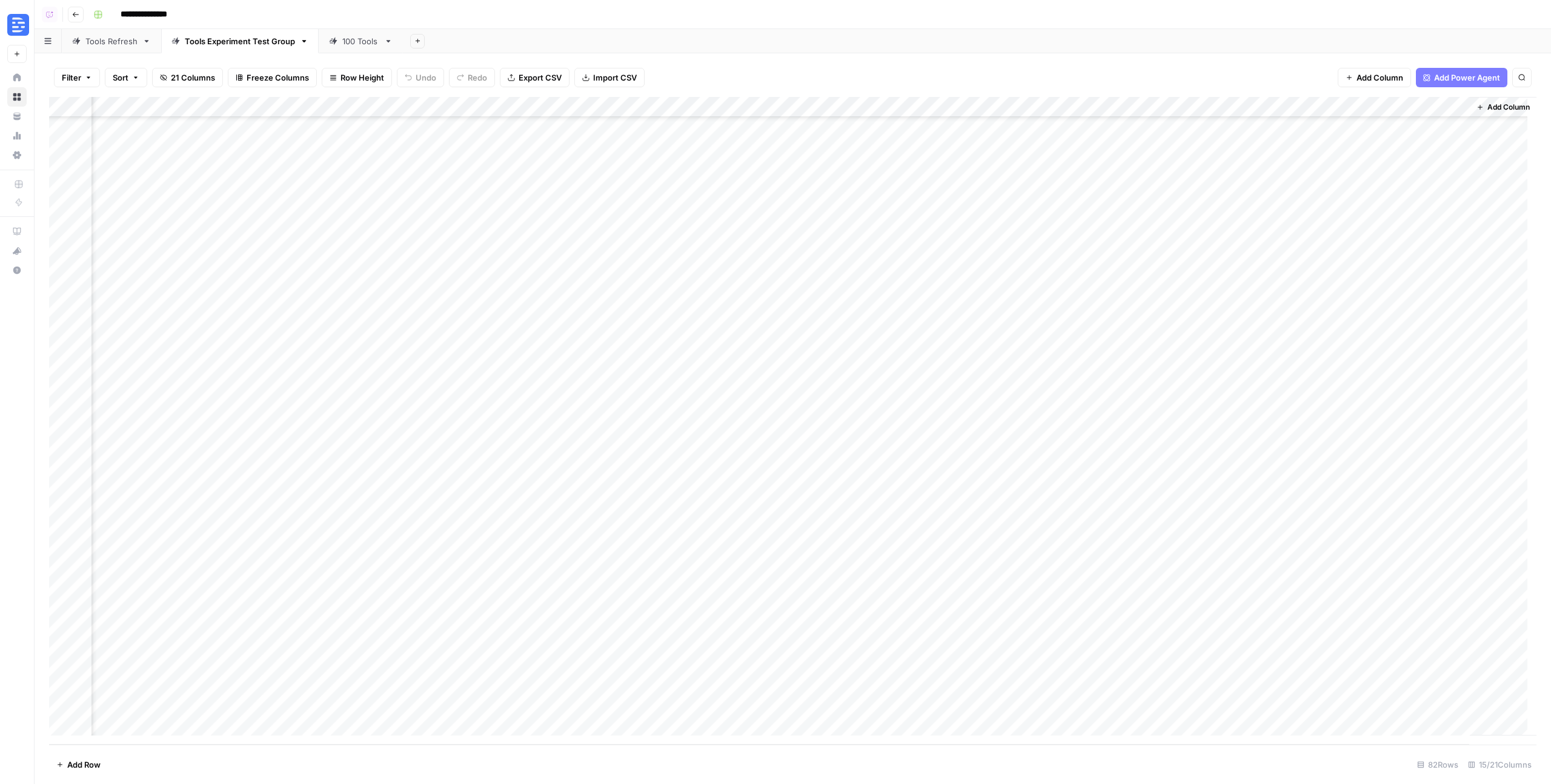 The height and width of the screenshot is (784, 1551). I want to click on div: 15/21 Columns, so click(1499, 764).